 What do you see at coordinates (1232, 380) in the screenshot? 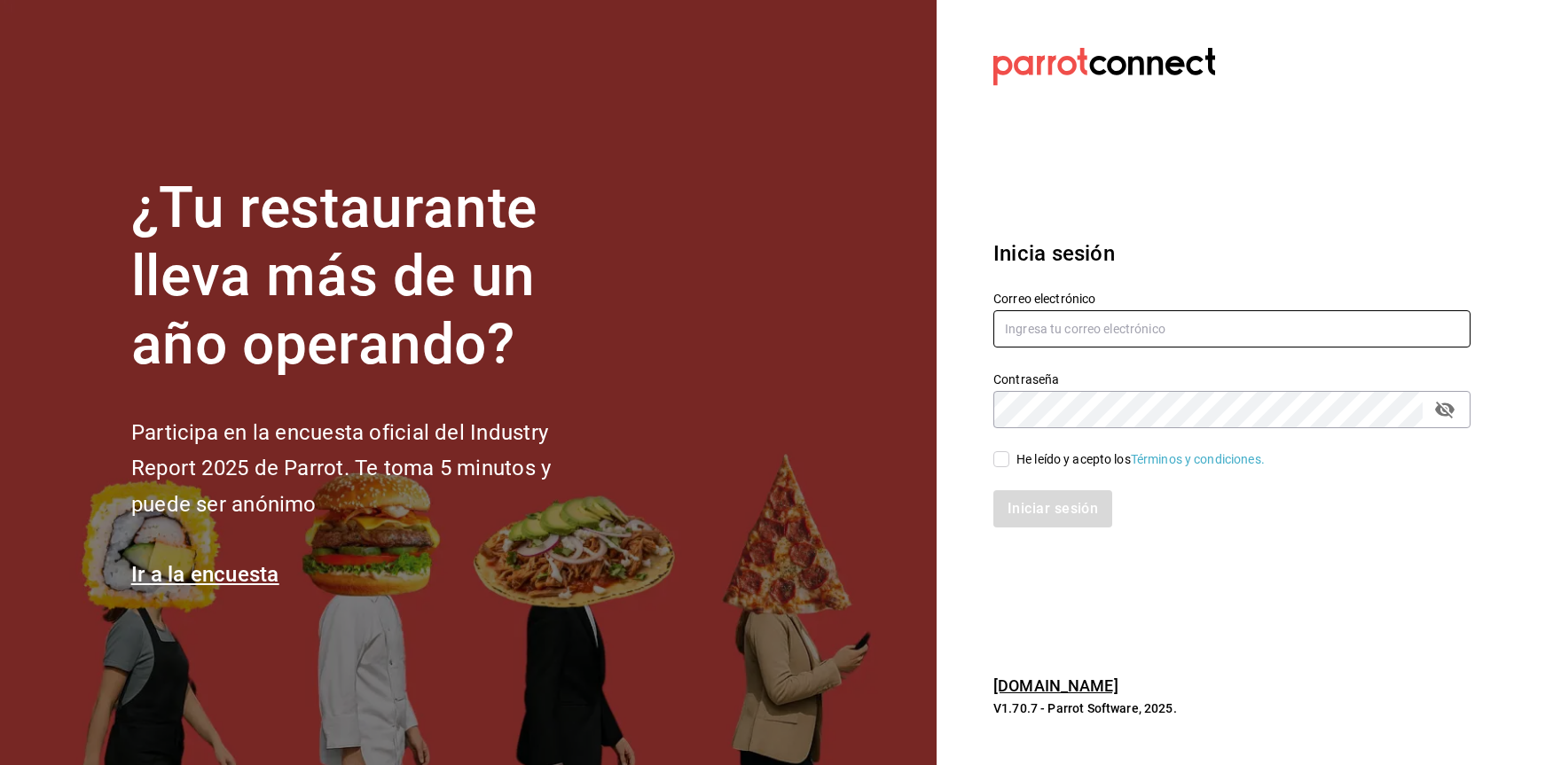
I see `label: Contraseña` at bounding box center [1232, 380].